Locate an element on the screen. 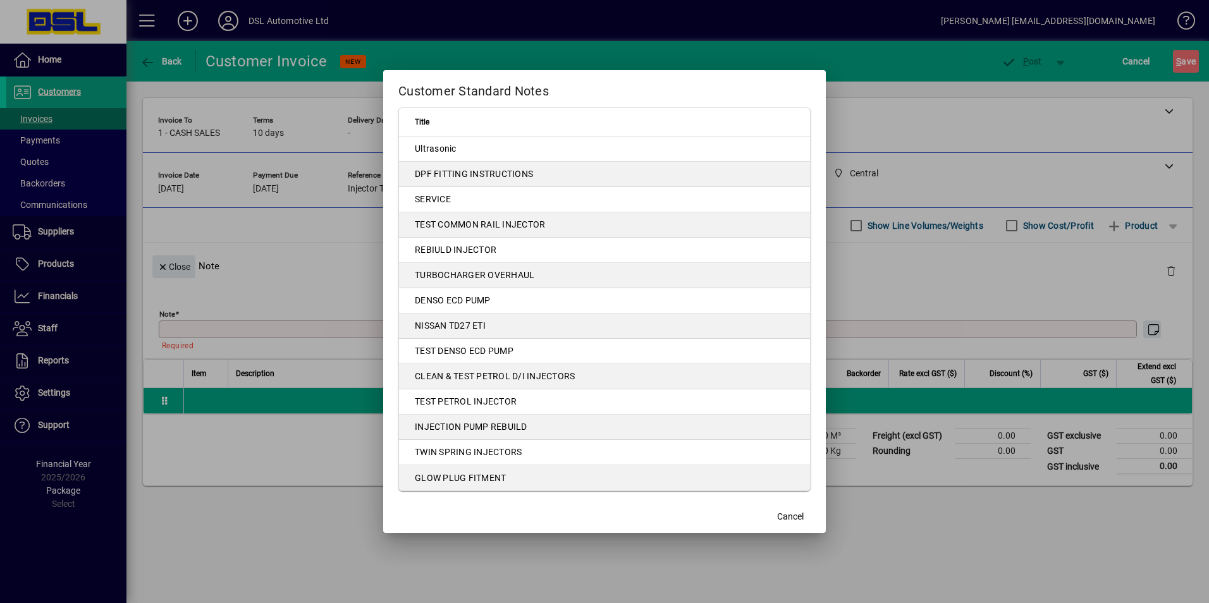 This screenshot has height=603, width=1209. td: SERVICE is located at coordinates (604, 200).